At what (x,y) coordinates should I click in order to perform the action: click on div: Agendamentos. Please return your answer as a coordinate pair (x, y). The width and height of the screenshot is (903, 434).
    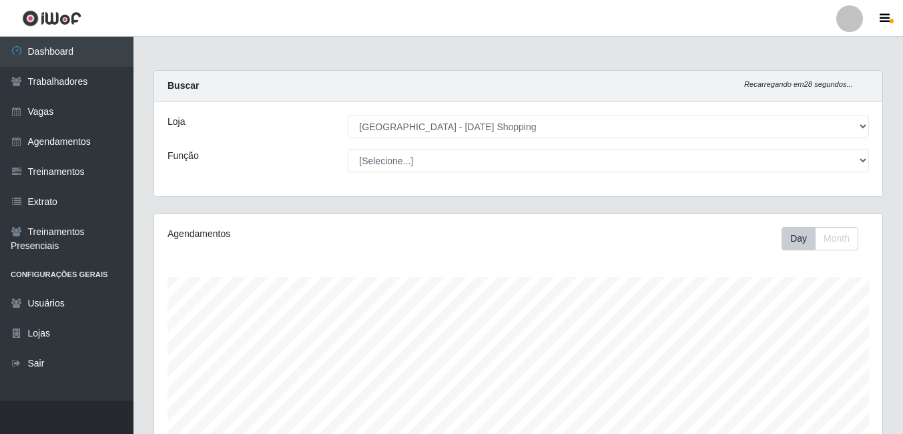
    Looking at the image, I should click on (308, 234).